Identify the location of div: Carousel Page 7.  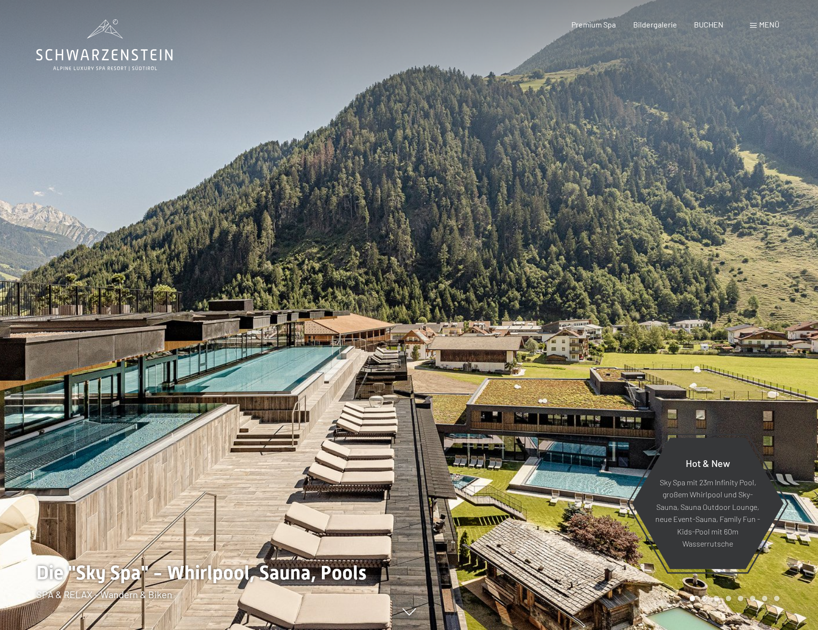
(764, 598).